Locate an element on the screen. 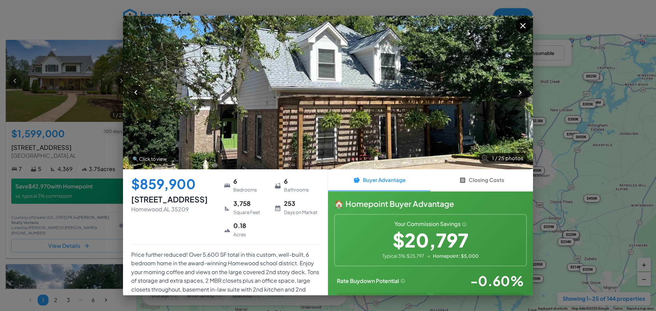 Image resolution: width=656 pixels, height=311 pixels. span: Typical 3%: $25,797 is located at coordinates (403, 256).